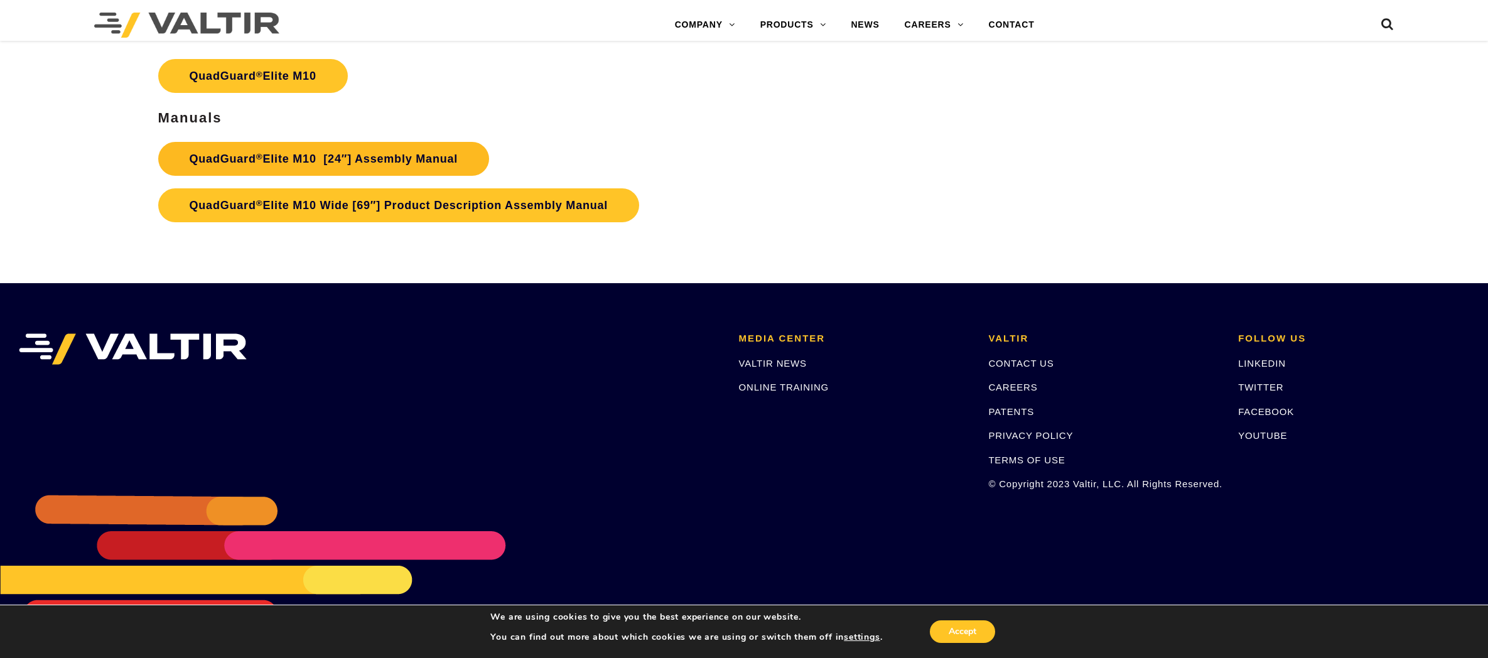 The image size is (1488, 658). Describe the element at coordinates (1030, 435) in the screenshot. I see `a: PRIVACY POLICY` at that location.